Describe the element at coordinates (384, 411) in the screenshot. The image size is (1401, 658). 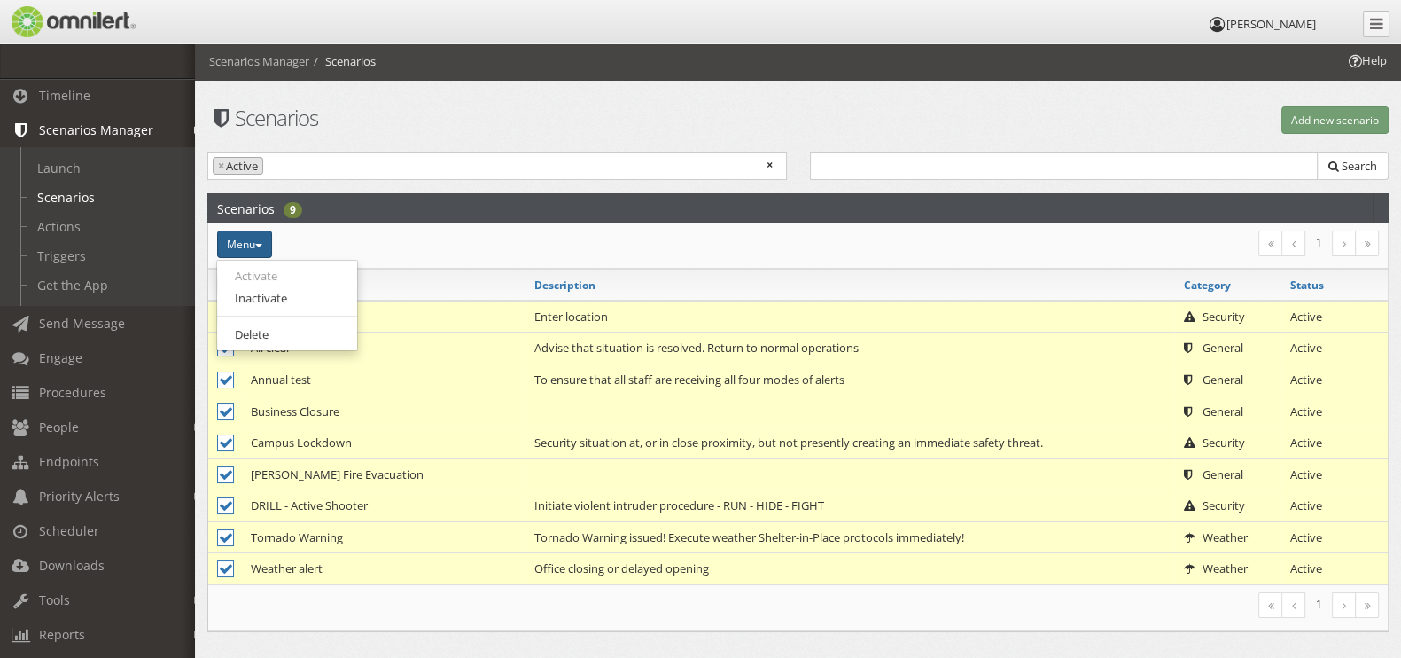
I see `td: Business Closure` at that location.